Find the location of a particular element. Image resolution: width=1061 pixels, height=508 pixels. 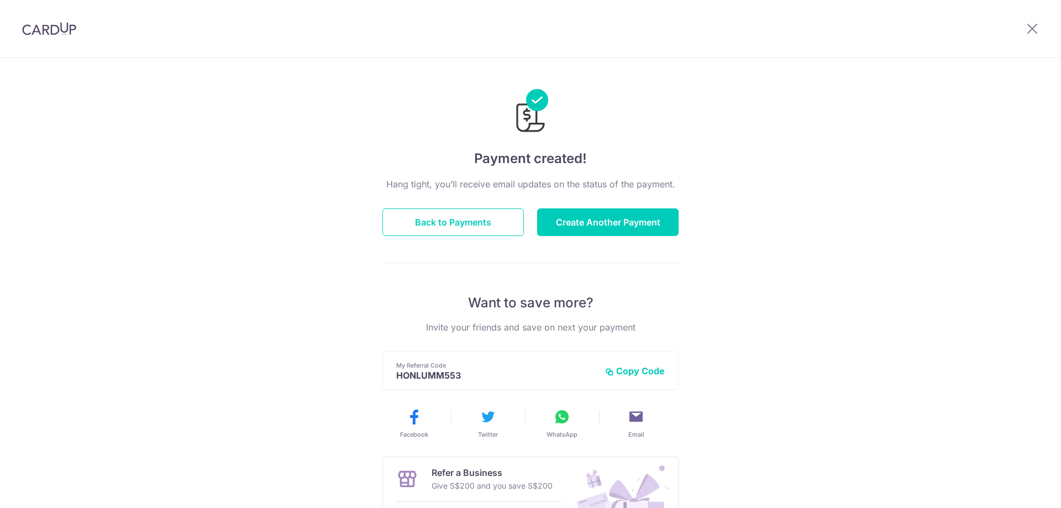

span: Twitter is located at coordinates (488, 434).